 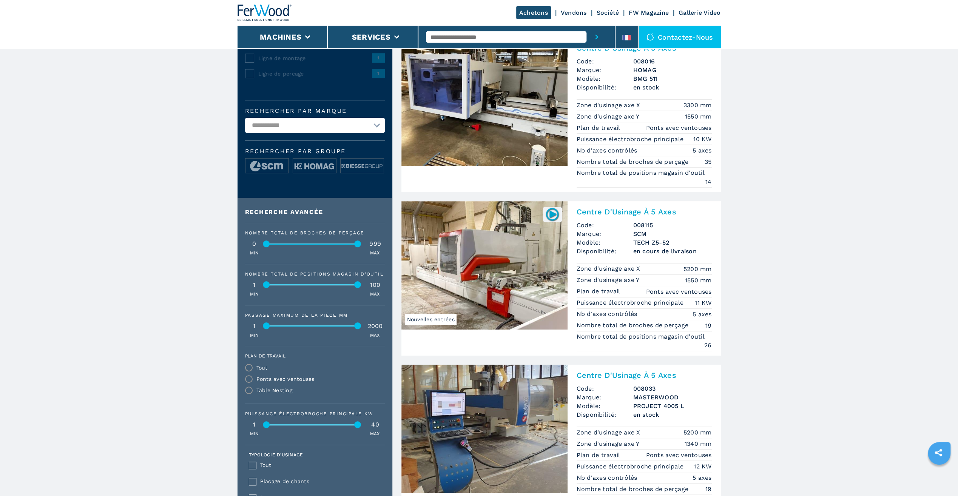 I want to click on h3: PROJECT 4005 L, so click(x=673, y=406).